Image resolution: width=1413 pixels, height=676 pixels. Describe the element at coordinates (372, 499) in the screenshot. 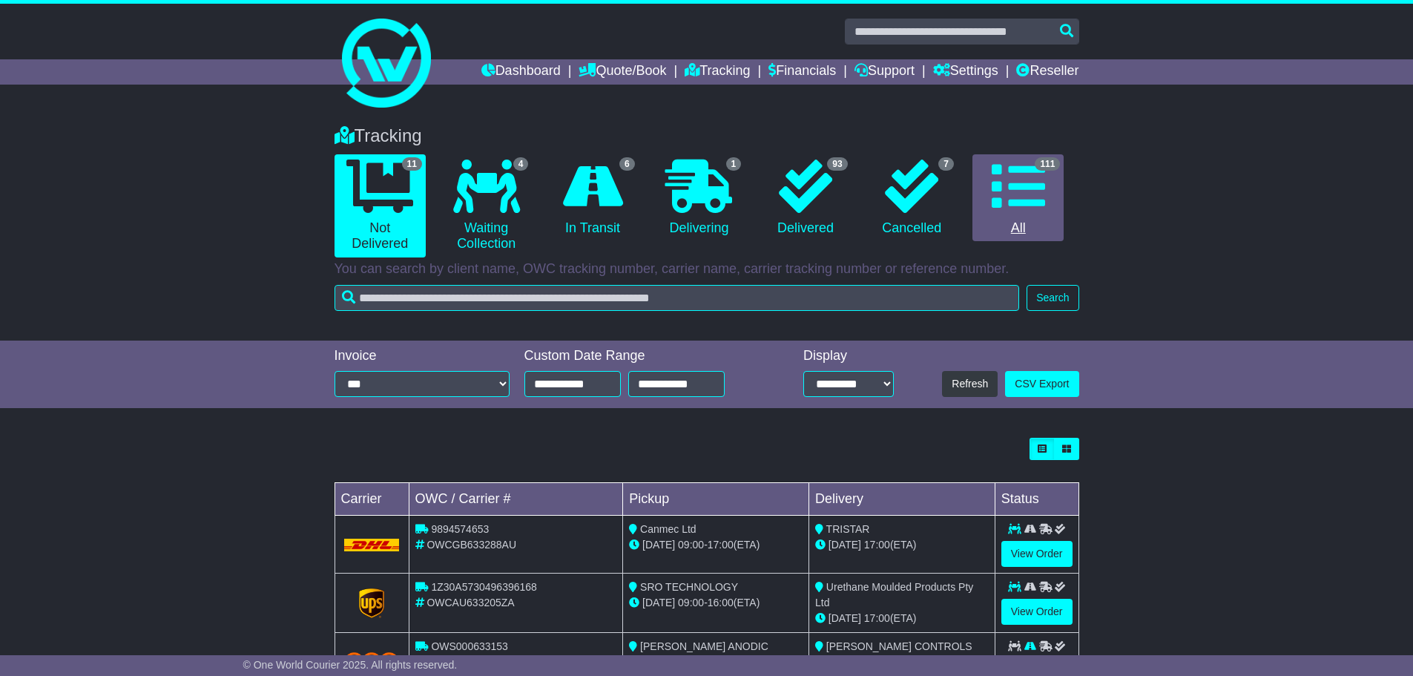

I see `td: Carrier` at that location.